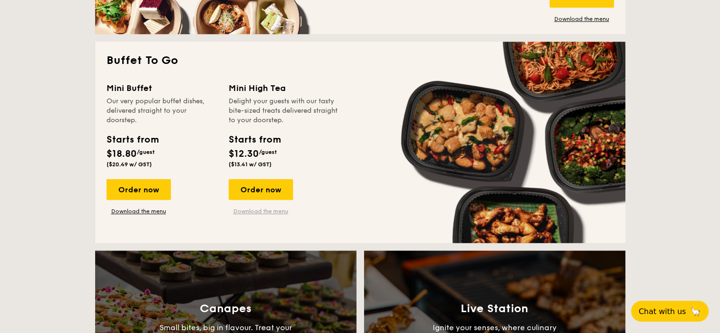 The height and width of the screenshot is (333, 720). What do you see at coordinates (284, 88) in the screenshot?
I see `div: Mini High Tea` at bounding box center [284, 88].